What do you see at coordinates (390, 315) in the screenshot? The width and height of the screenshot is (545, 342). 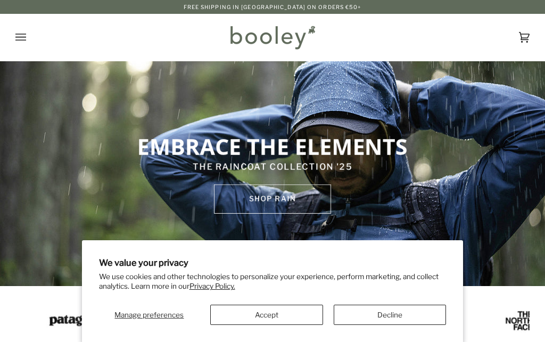 I see `button: Decline` at bounding box center [390, 315].